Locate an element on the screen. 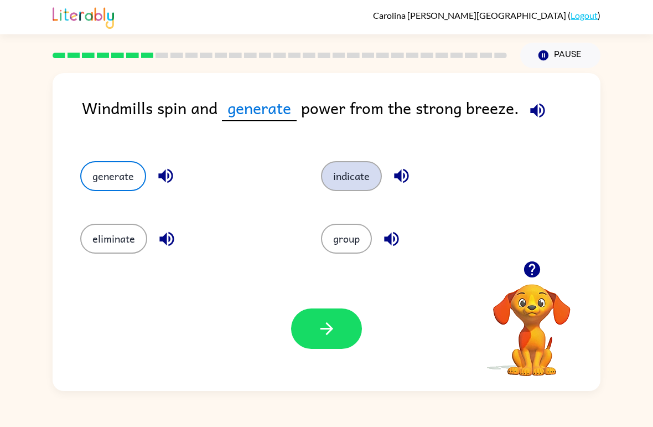  button: Pause is located at coordinates (560, 55).